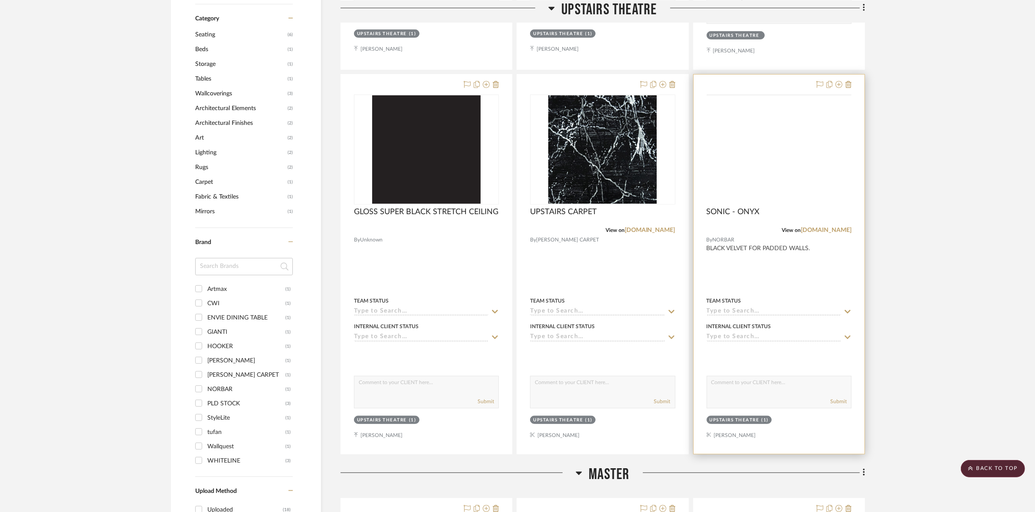 The width and height of the screenshot is (1035, 512). I want to click on div: StyleLite, so click(246, 418).